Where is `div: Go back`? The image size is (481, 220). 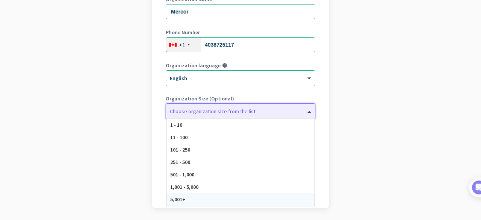 div: Go back is located at coordinates (241, 192).